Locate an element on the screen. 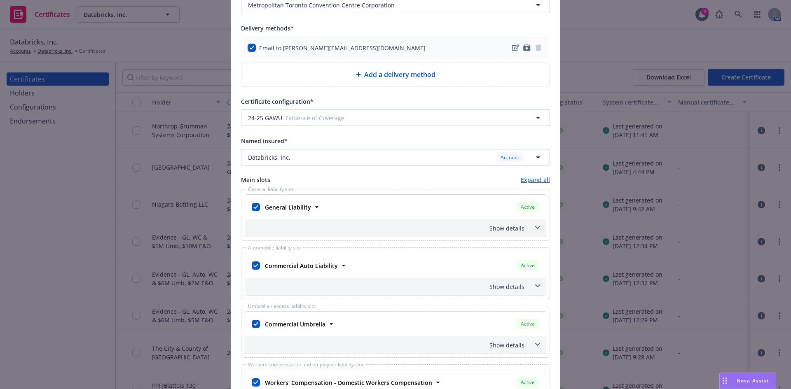  span: Databricks, Inc. is located at coordinates (269, 157).